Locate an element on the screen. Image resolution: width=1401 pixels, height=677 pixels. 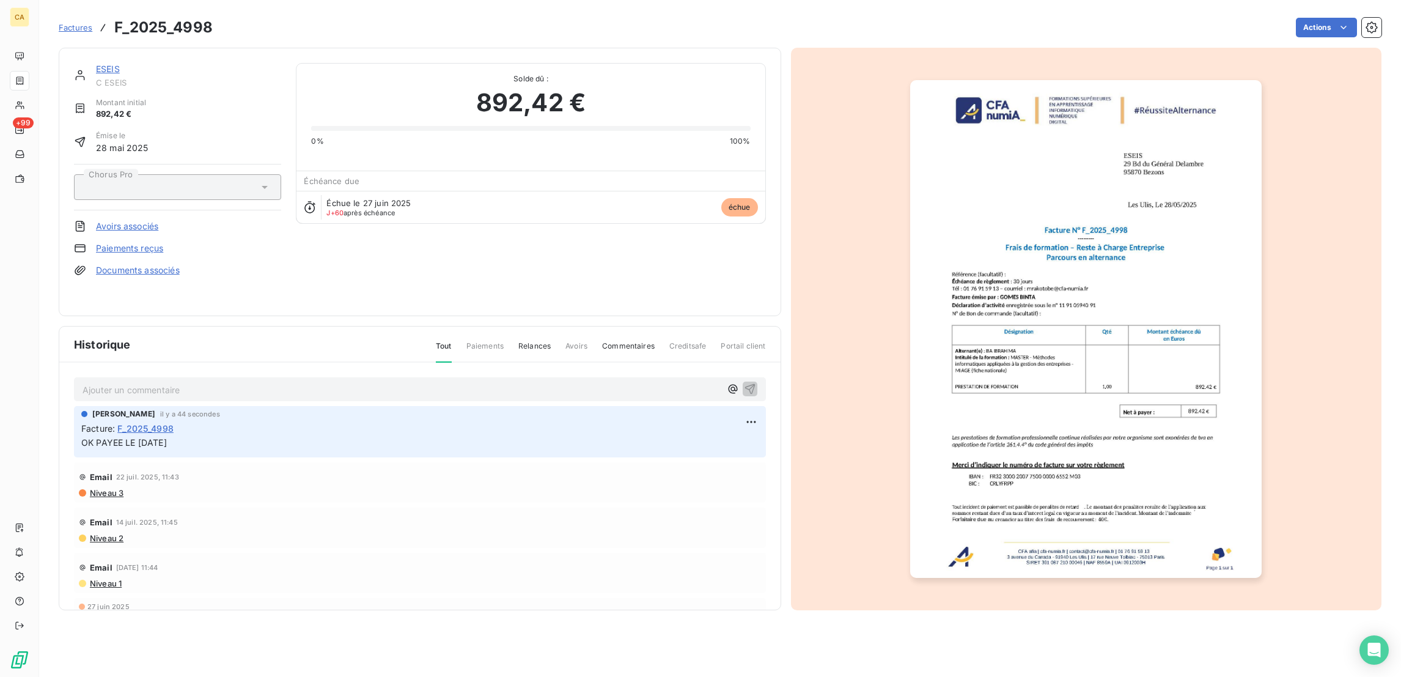
span: Portail client is located at coordinates (743, 351).